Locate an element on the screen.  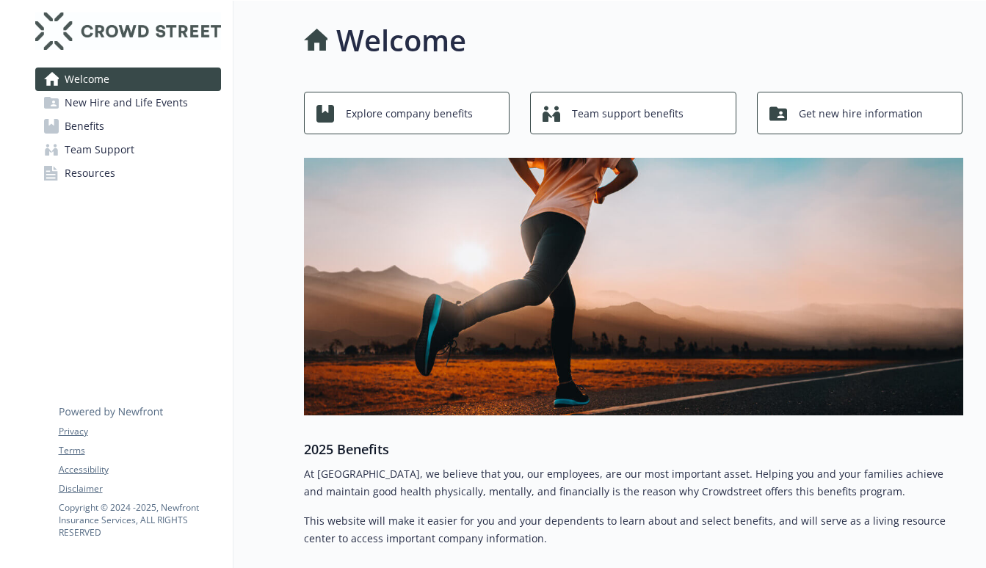
span: Welcome is located at coordinates (87, 79).